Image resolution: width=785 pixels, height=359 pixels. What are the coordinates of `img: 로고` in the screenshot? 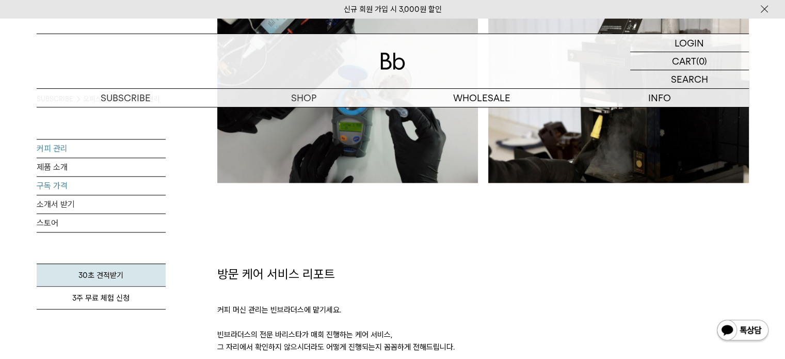 It's located at (393, 61).